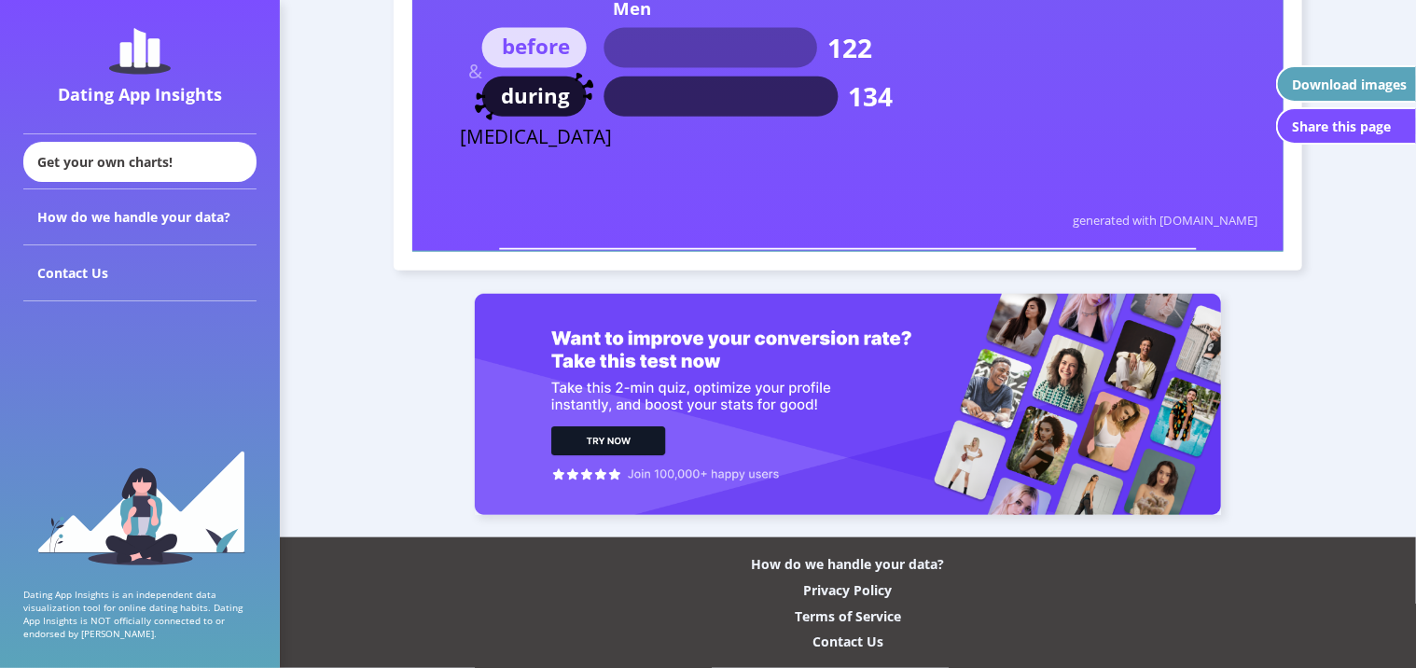 The image size is (1416, 668). I want to click on div: Share this page, so click(1341, 126).